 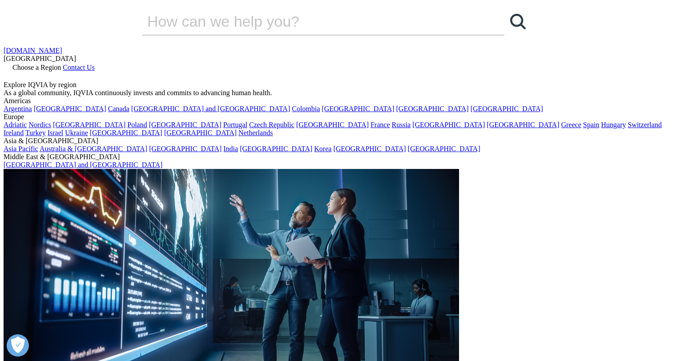 I want to click on div: Explore IQVIA by region, so click(x=336, y=85).